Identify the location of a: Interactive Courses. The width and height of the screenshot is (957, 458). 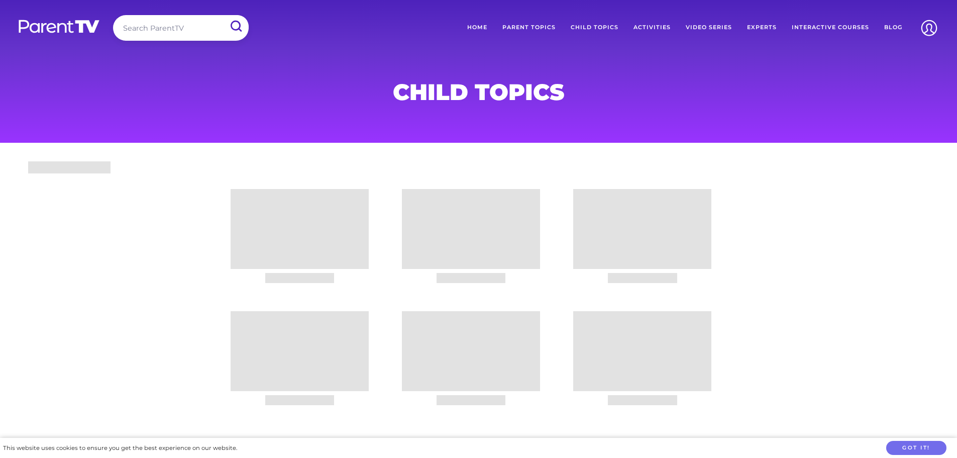
(830, 28).